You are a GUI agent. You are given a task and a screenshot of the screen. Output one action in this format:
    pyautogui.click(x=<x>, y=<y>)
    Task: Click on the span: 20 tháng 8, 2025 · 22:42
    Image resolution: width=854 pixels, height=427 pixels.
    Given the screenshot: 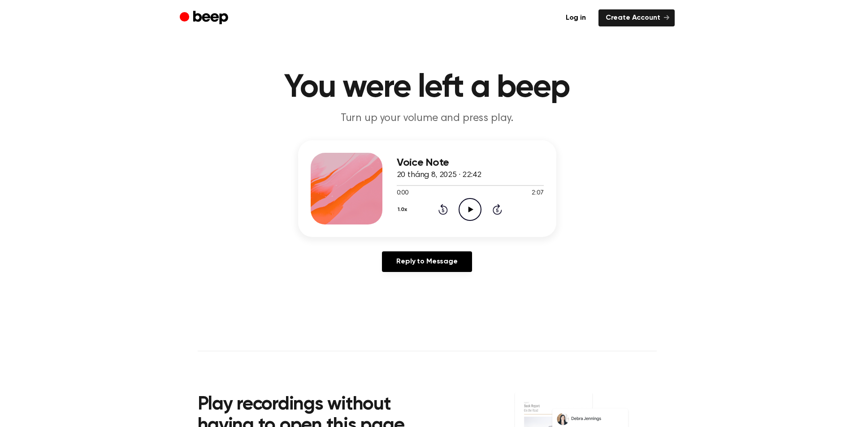 What is the action you would take?
    pyautogui.click(x=439, y=175)
    